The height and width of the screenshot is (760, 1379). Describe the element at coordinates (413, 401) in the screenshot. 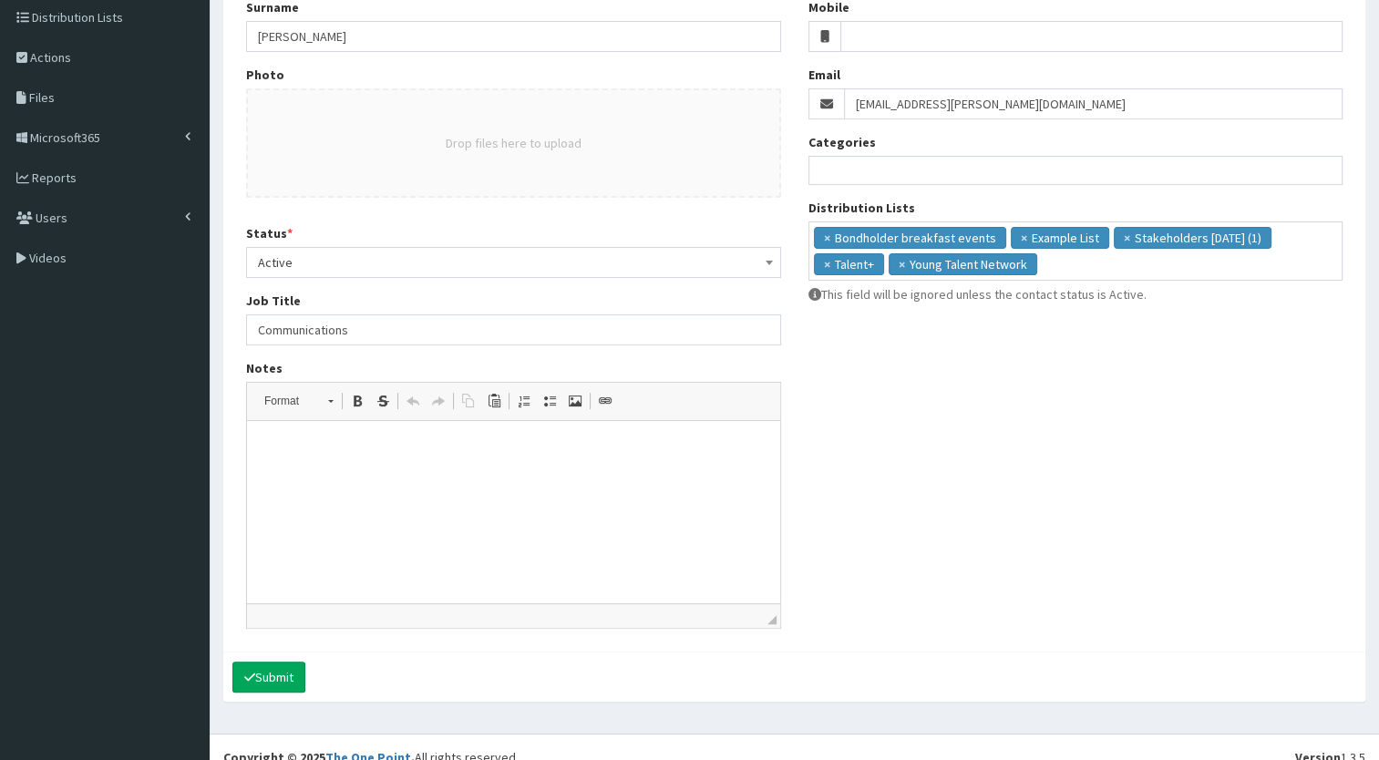

I see `a: Undo (Ctrl+Z)` at that location.